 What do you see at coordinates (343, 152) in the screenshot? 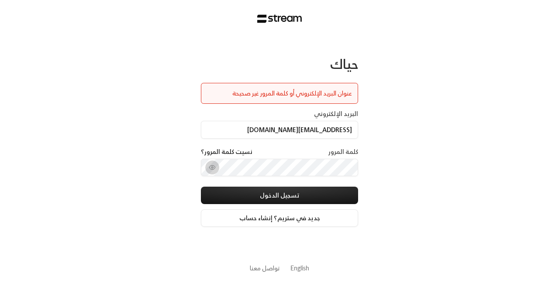
I see `label: كلمة المرور` at bounding box center [343, 152].